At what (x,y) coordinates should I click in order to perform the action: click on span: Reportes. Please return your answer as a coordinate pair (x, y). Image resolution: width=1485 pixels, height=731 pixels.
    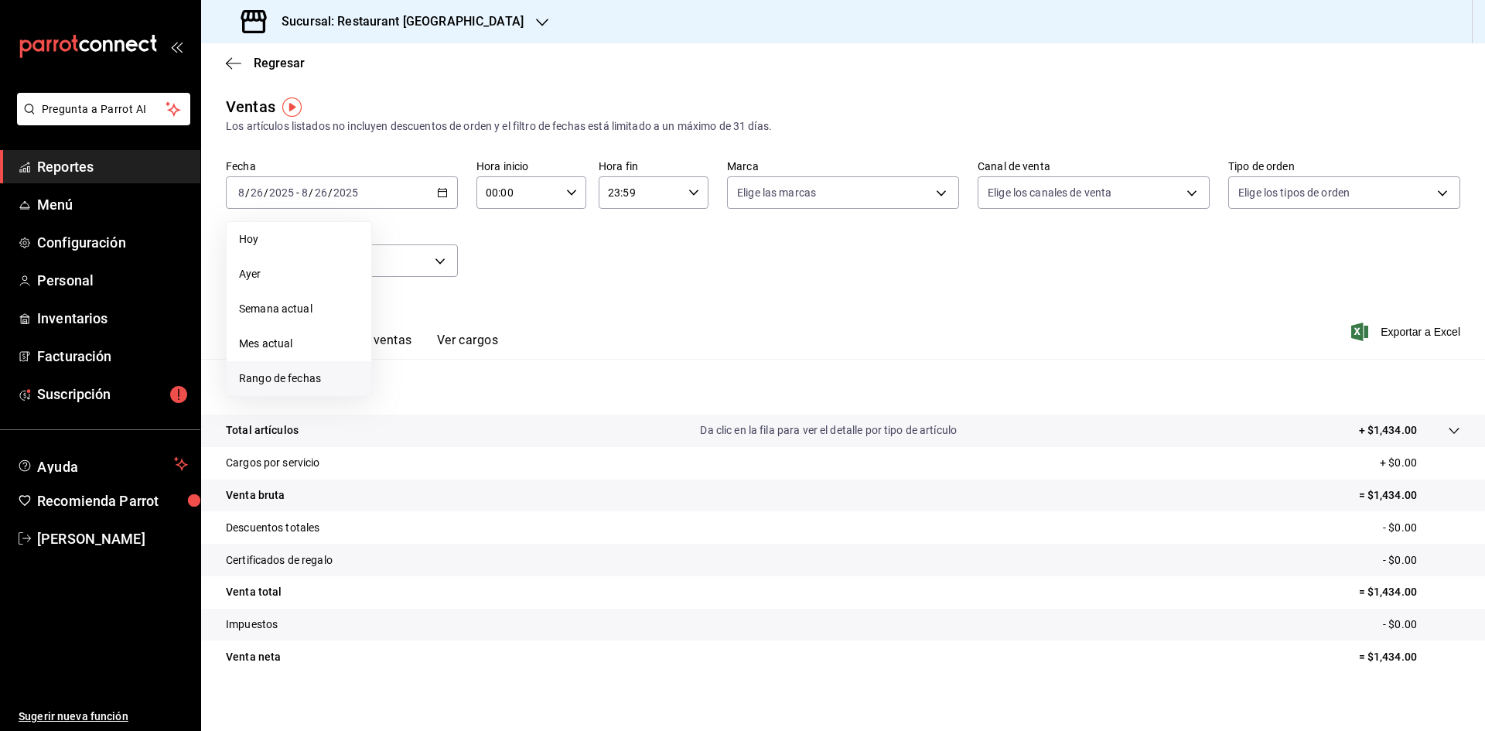
    Looking at the image, I should click on (112, 166).